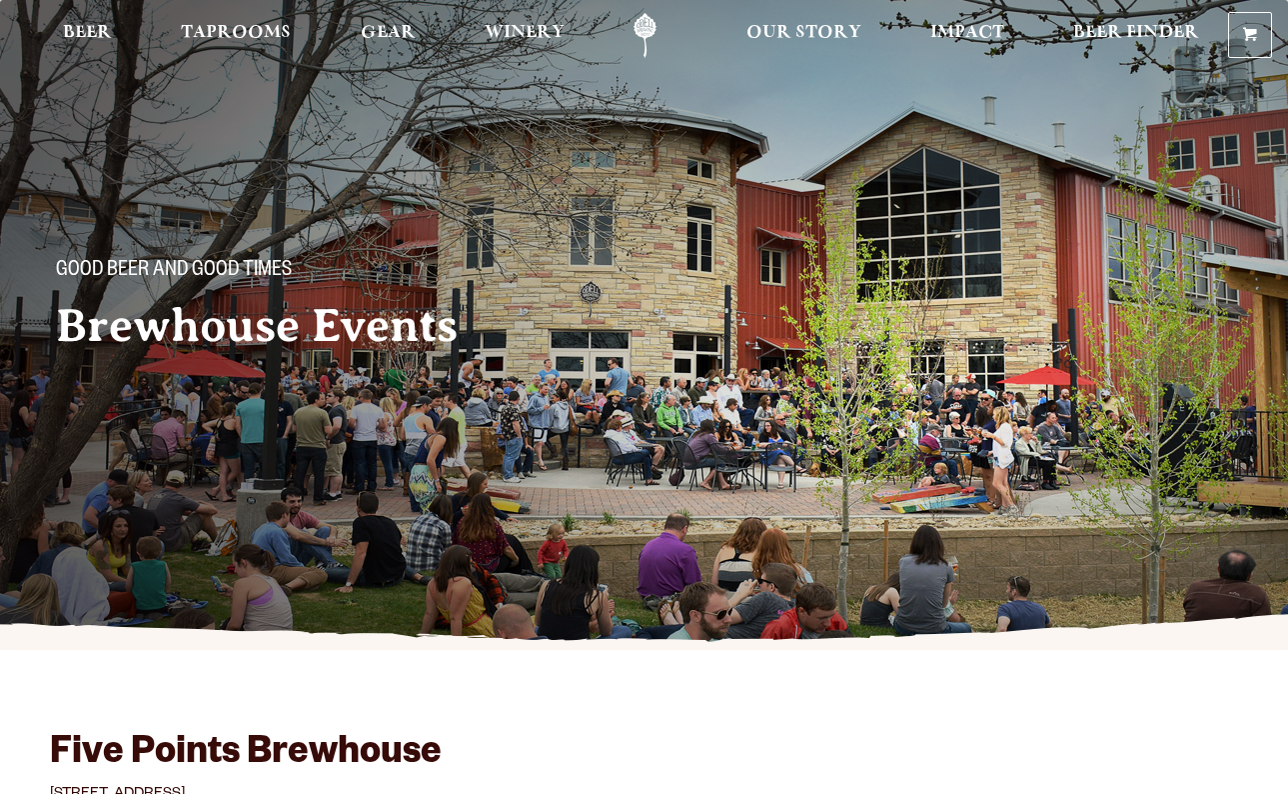  What do you see at coordinates (174, 272) in the screenshot?
I see `span: Good Beer and Good Times` at bounding box center [174, 272].